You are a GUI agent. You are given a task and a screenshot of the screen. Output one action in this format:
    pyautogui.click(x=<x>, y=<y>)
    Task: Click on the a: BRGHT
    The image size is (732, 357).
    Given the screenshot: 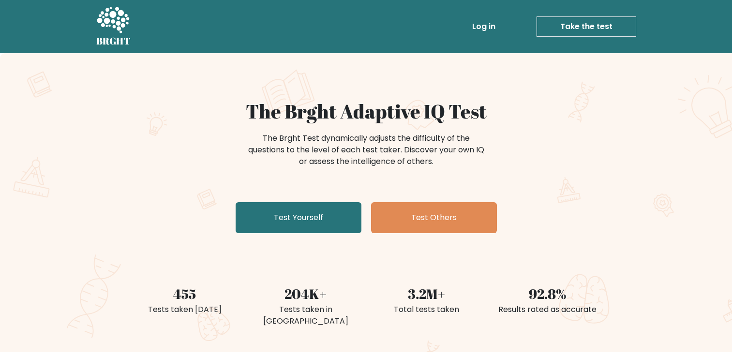 What is the action you would take?
    pyautogui.click(x=114, y=27)
    